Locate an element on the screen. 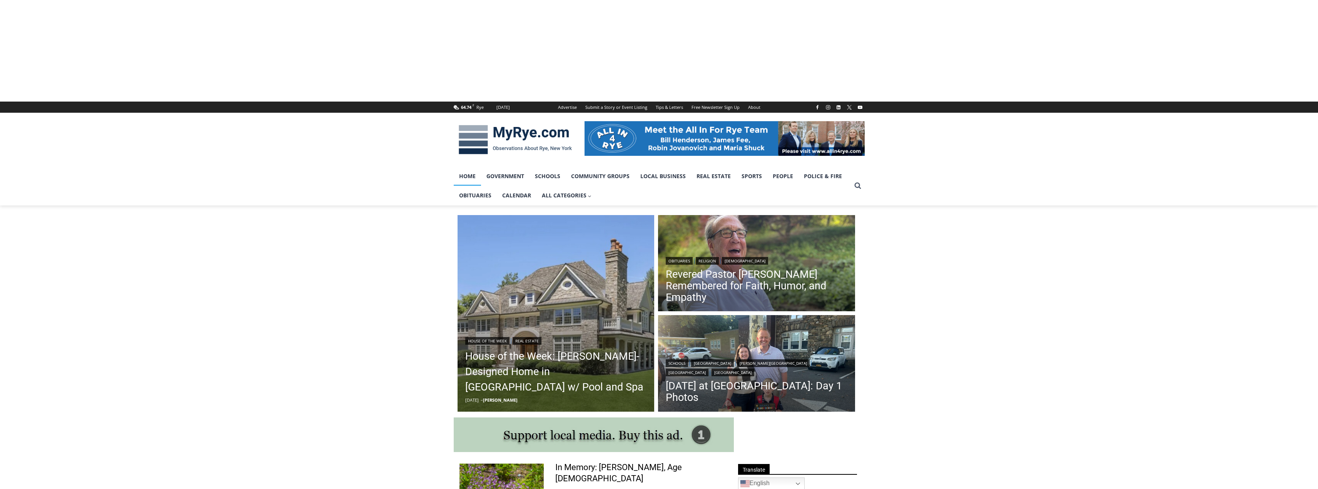 The image size is (1318, 489). img: 28 Thunder Mountain Road, Greenwich is located at coordinates (556, 314).